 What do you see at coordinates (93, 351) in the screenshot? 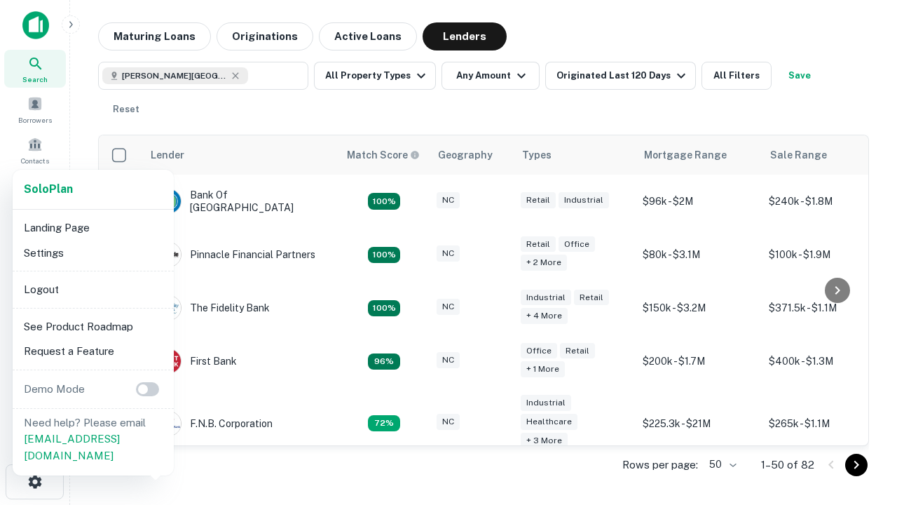
I see `li: Request a Feature` at bounding box center [93, 351].